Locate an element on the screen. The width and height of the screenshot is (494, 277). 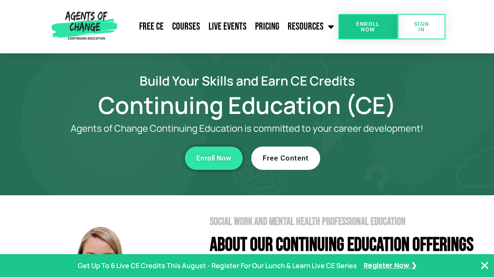
a: Pricing is located at coordinates (267, 27).